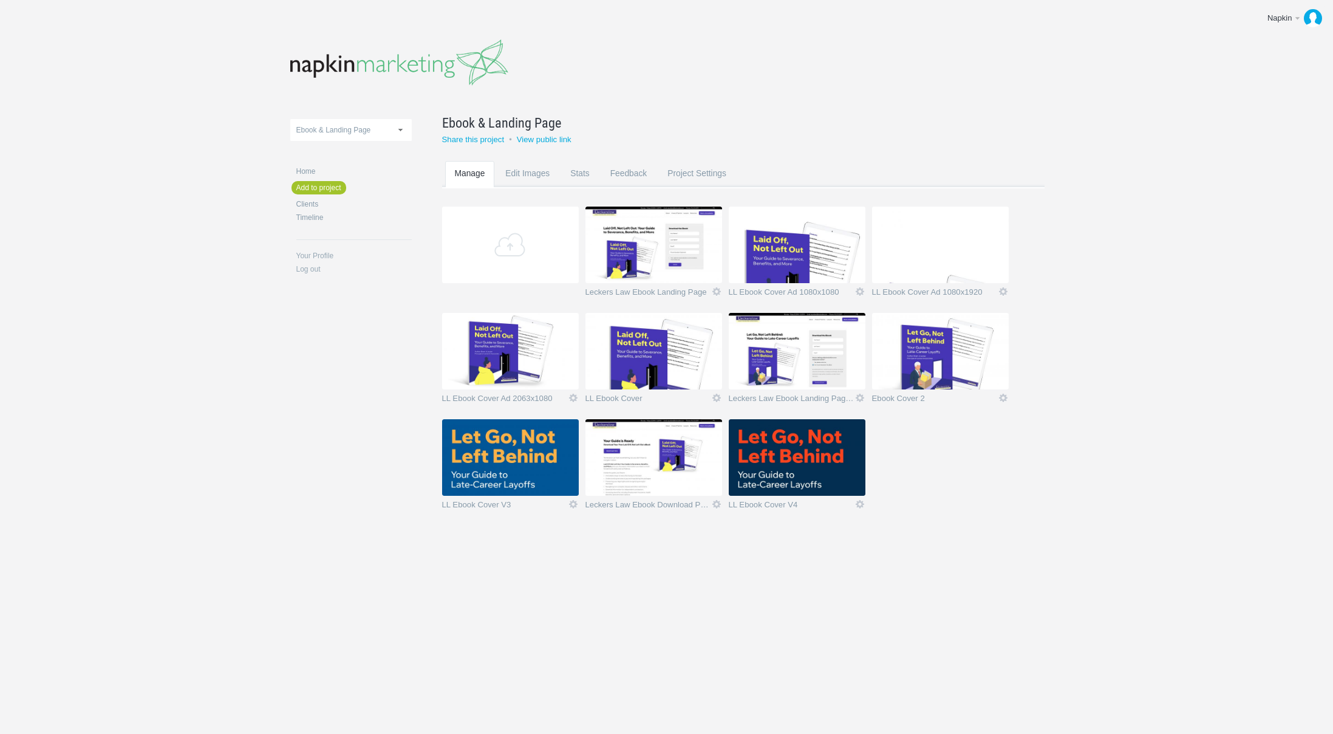 This screenshot has height=734, width=1333. What do you see at coordinates (319, 188) in the screenshot?
I see `a: Add to project` at bounding box center [319, 188].